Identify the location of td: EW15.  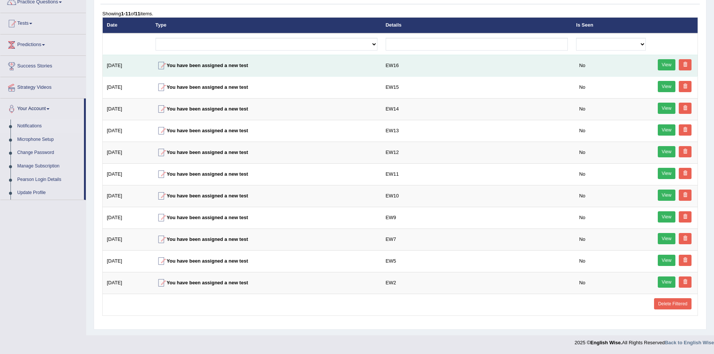
(476, 87).